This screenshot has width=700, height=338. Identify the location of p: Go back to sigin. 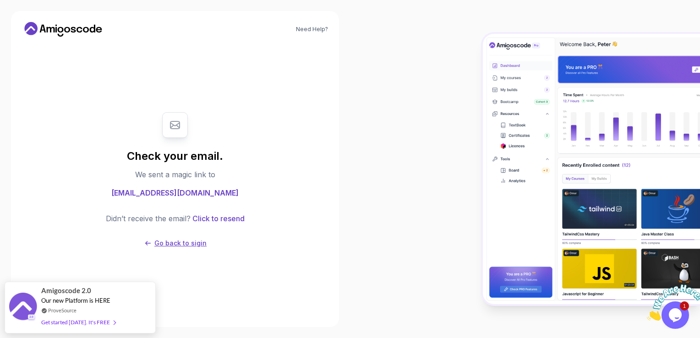
(181, 243).